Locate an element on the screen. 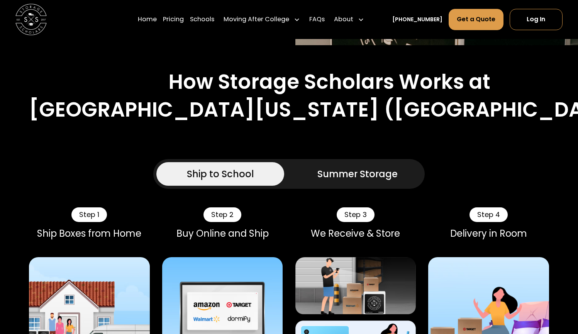  a: Schools is located at coordinates (202, 19).